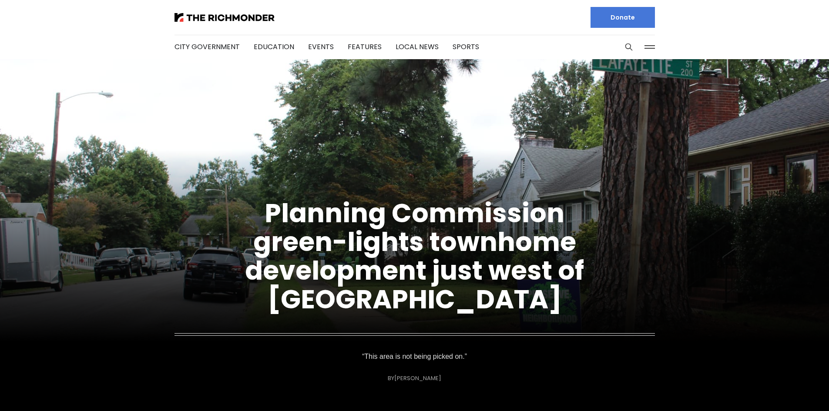 The height and width of the screenshot is (411, 829). What do you see at coordinates (414, 378) in the screenshot?
I see `div: By` at bounding box center [414, 378].